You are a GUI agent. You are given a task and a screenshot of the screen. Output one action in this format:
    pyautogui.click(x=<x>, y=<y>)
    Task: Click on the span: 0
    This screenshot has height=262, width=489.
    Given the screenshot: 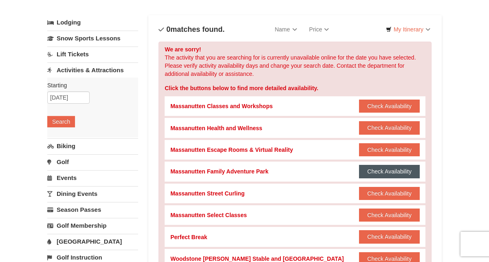 What is the action you would take?
    pyautogui.click(x=168, y=29)
    